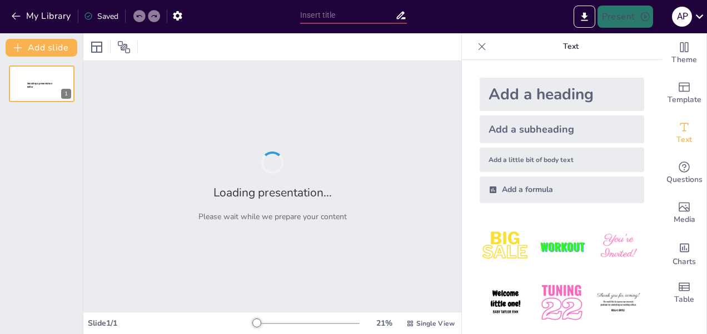 This screenshot has height=334, width=707. I want to click on span: Template, so click(684, 100).